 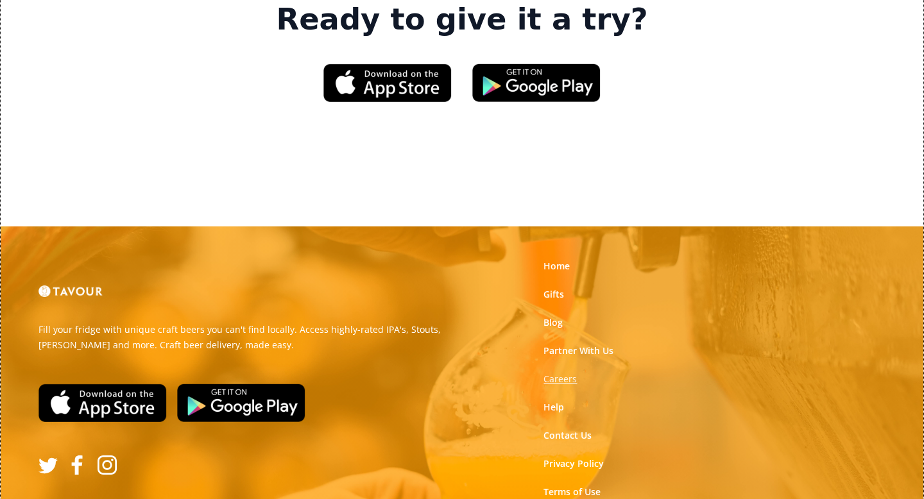 I want to click on a: Careers, so click(x=560, y=379).